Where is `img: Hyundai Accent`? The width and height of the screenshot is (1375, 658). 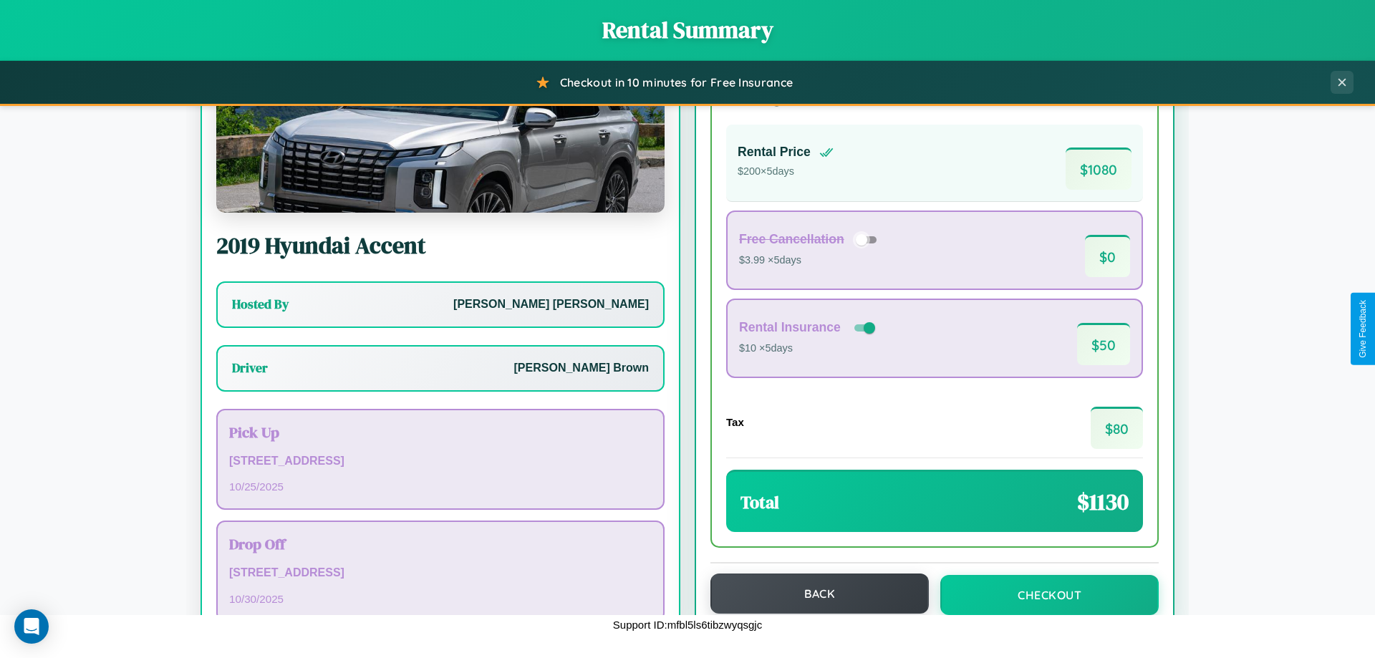
img: Hyundai Accent is located at coordinates (440, 141).